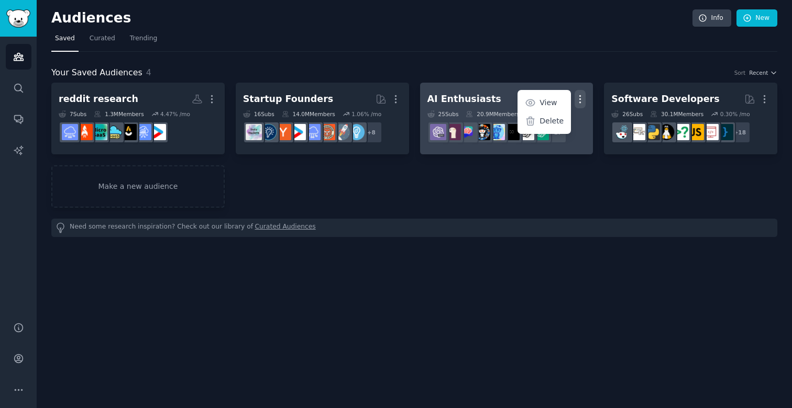 Image resolution: width=792 pixels, height=408 pixels. I want to click on div: 16 Sub s, so click(259, 114).